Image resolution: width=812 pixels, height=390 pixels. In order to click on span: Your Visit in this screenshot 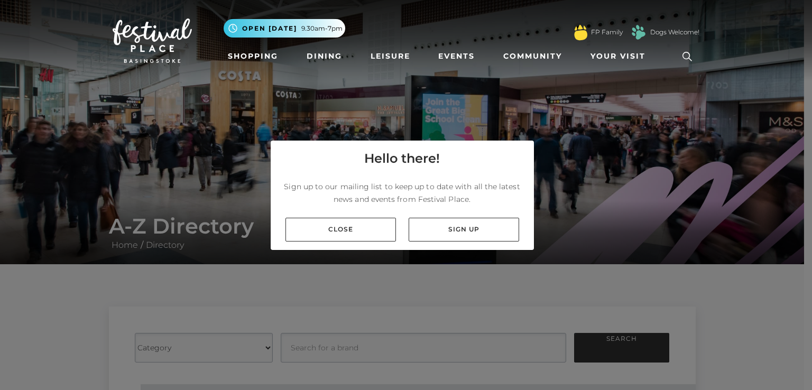, I will do `click(618, 56)`.